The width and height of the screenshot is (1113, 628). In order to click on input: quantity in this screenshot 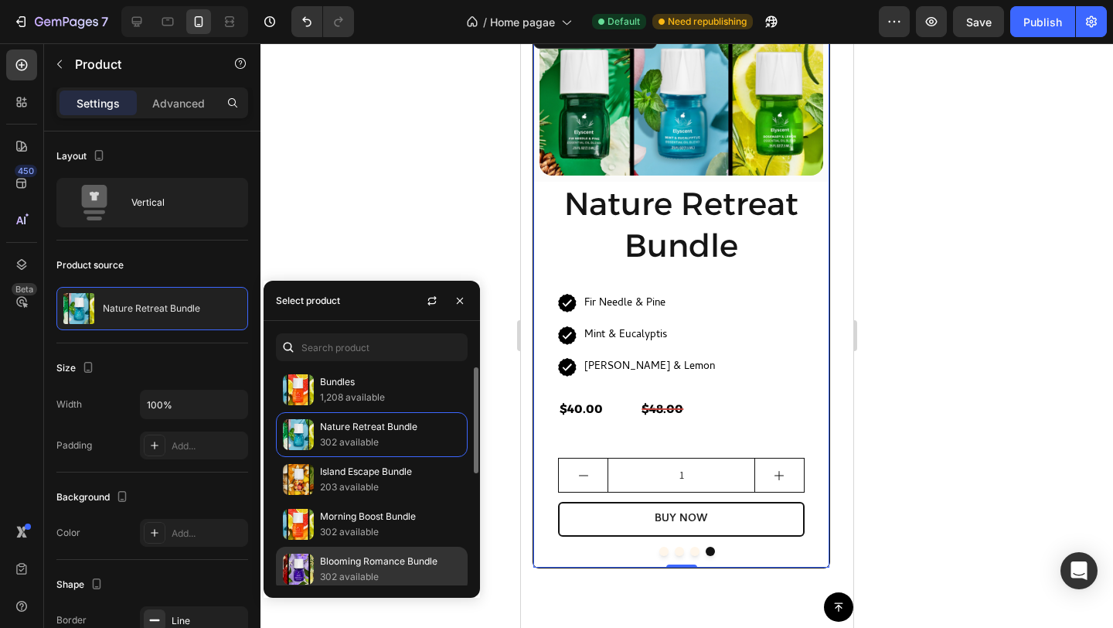, I will do `click(160, 431)`.